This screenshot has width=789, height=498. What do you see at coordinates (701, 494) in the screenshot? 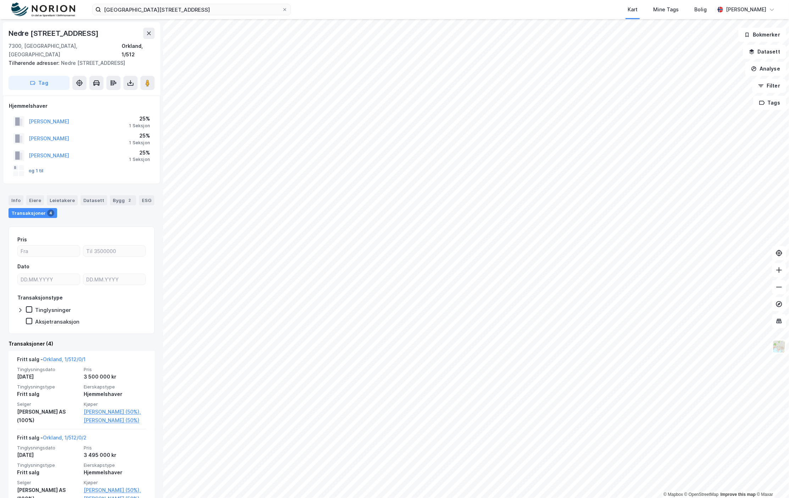
I see `a: OpenStreetMap` at bounding box center [701, 494].